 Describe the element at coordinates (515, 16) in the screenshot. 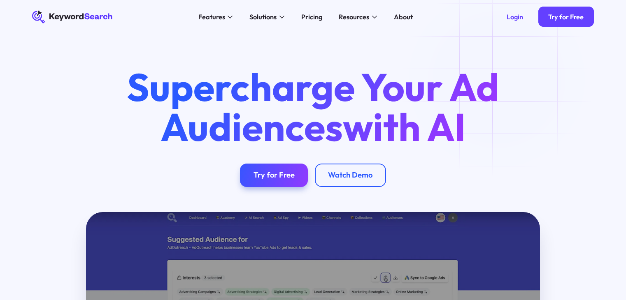

I see `a: Login` at that location.